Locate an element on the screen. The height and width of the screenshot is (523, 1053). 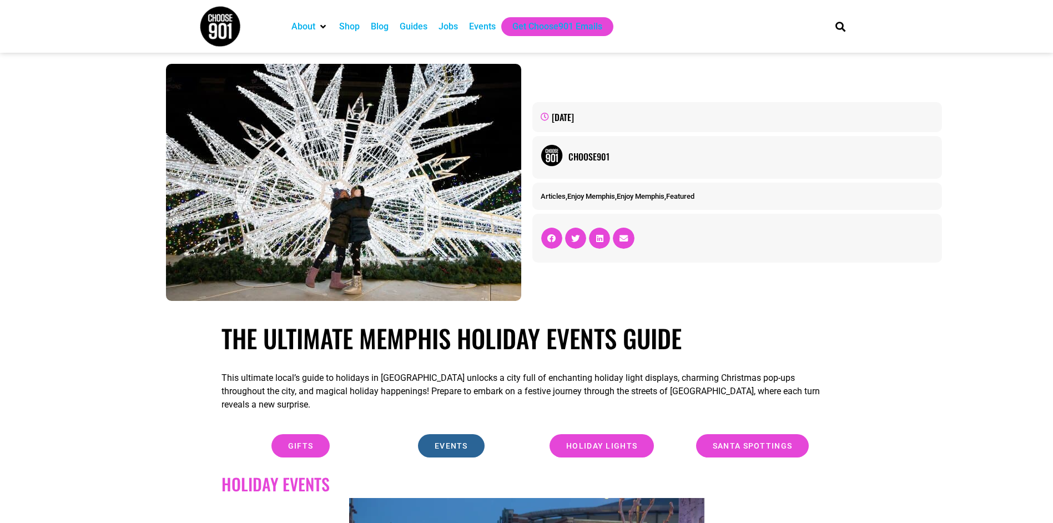
div: Guides is located at coordinates (414, 27).